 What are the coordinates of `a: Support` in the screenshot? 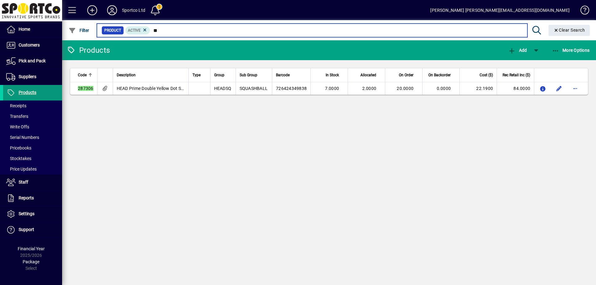 It's located at (33, 230).